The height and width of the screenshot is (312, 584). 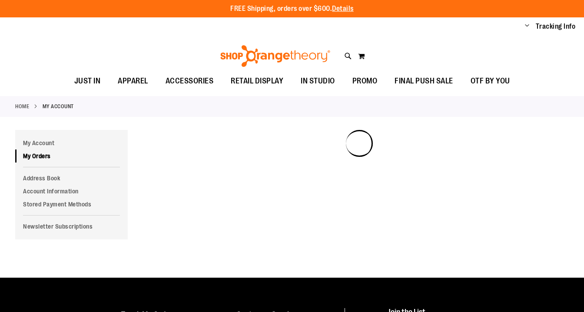 What do you see at coordinates (292, 9) in the screenshot?
I see `p: FREE Shipping, orders over $600.` at bounding box center [292, 9].